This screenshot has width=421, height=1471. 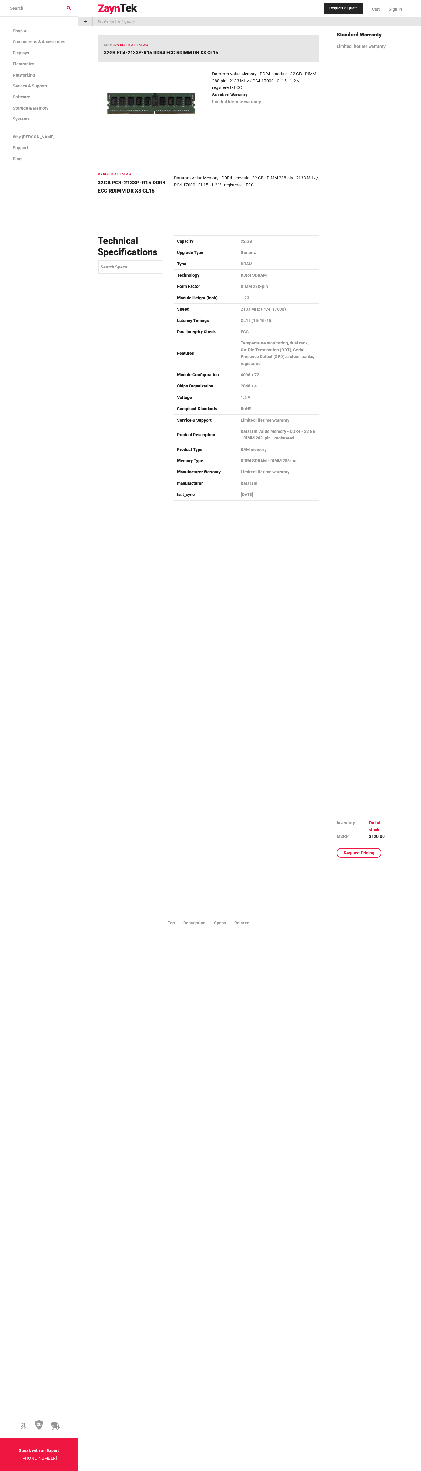 I want to click on img: 30 Day Return Policy, so click(x=39, y=1425).